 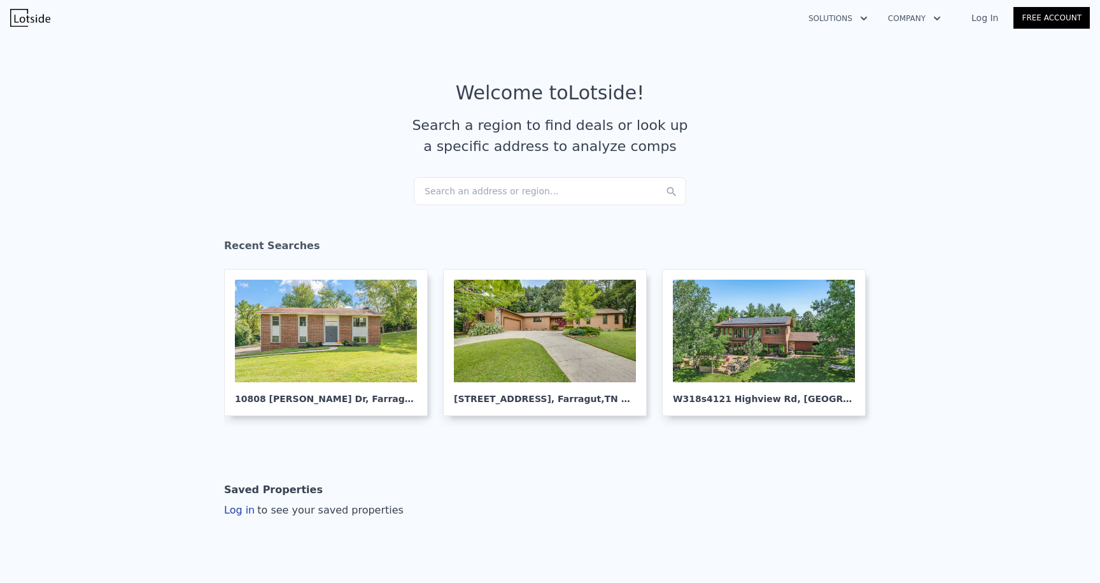 I want to click on div: Saved Properties, so click(x=273, y=490).